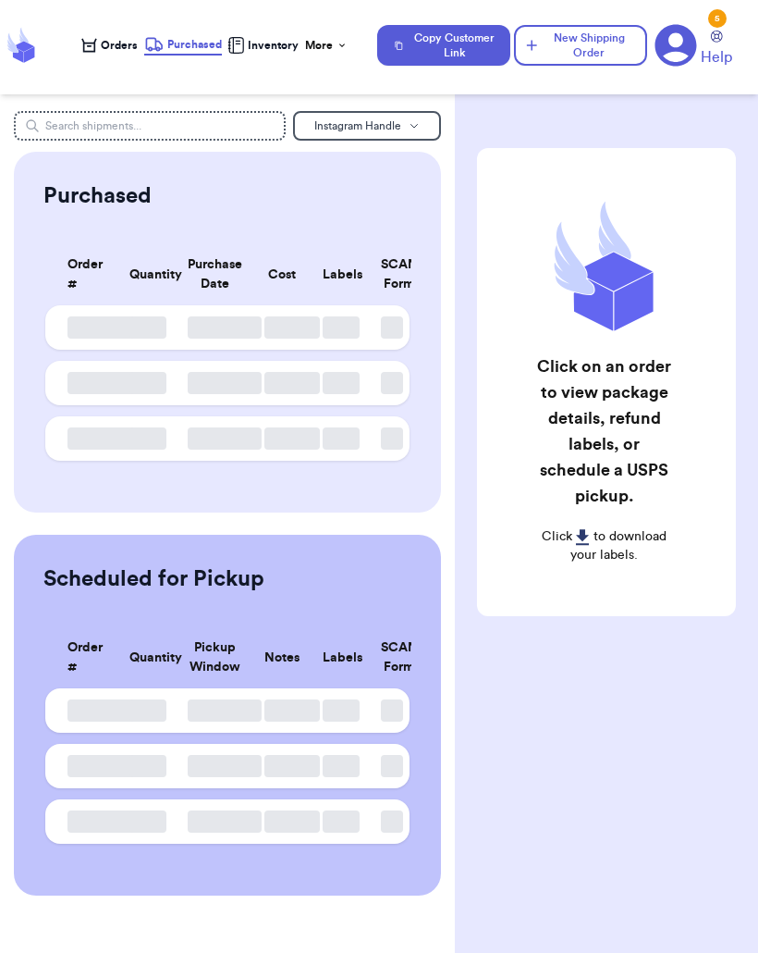 The height and width of the screenshot is (953, 758). Describe the element at coordinates (367, 126) in the screenshot. I see `button: Instagram Handle` at that location.